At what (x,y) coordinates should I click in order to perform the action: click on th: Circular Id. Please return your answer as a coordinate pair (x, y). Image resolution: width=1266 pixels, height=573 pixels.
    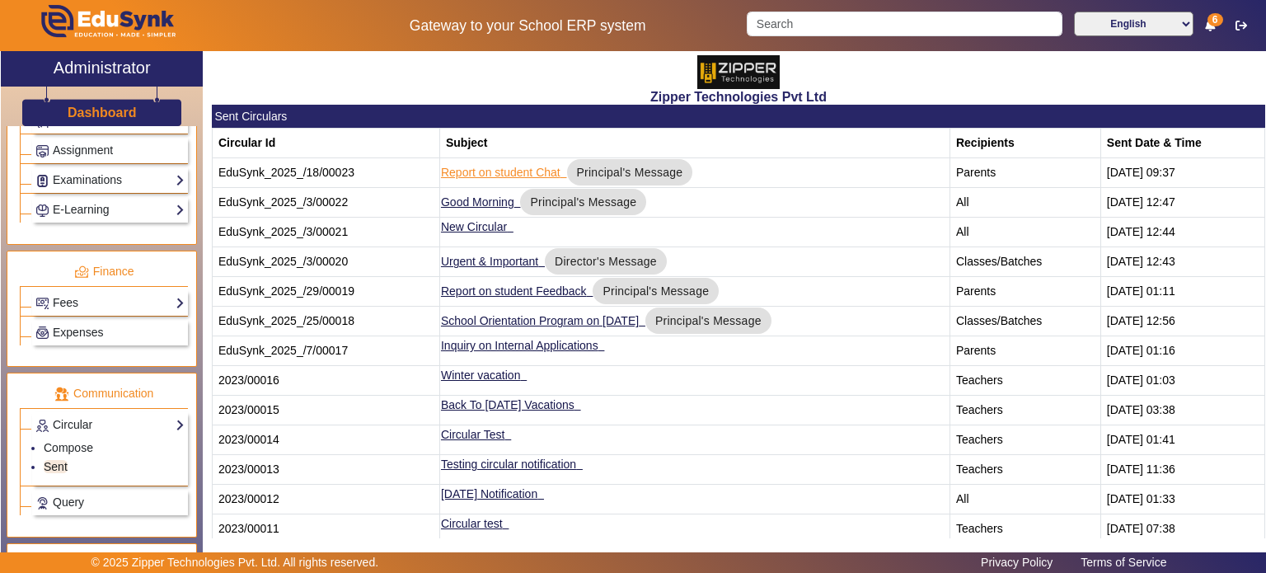
    Looking at the image, I should click on (326, 143).